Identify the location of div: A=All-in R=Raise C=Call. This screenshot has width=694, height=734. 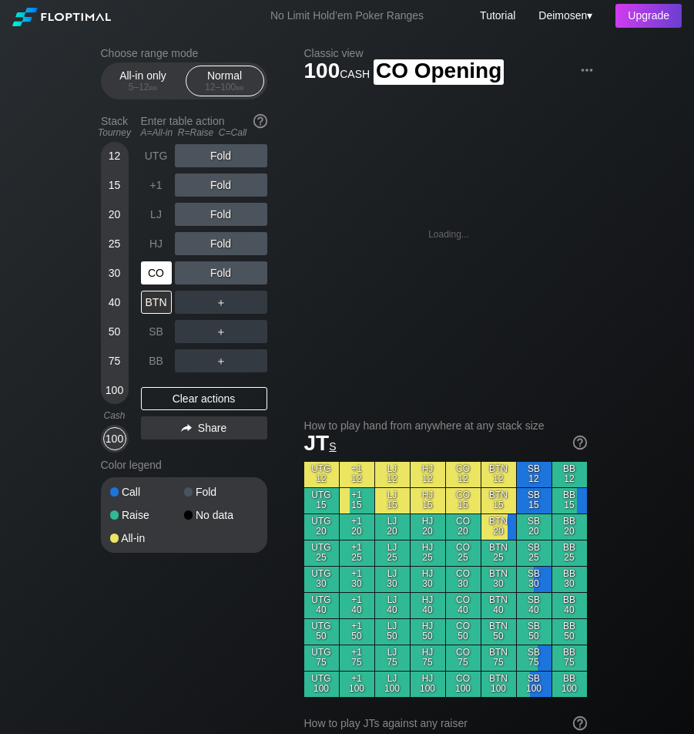
(204, 133).